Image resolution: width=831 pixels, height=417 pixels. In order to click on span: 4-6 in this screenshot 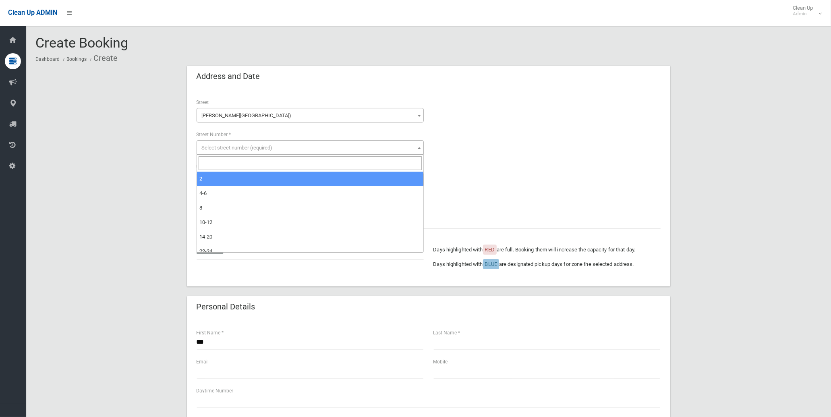, I will do `click(203, 193)`.